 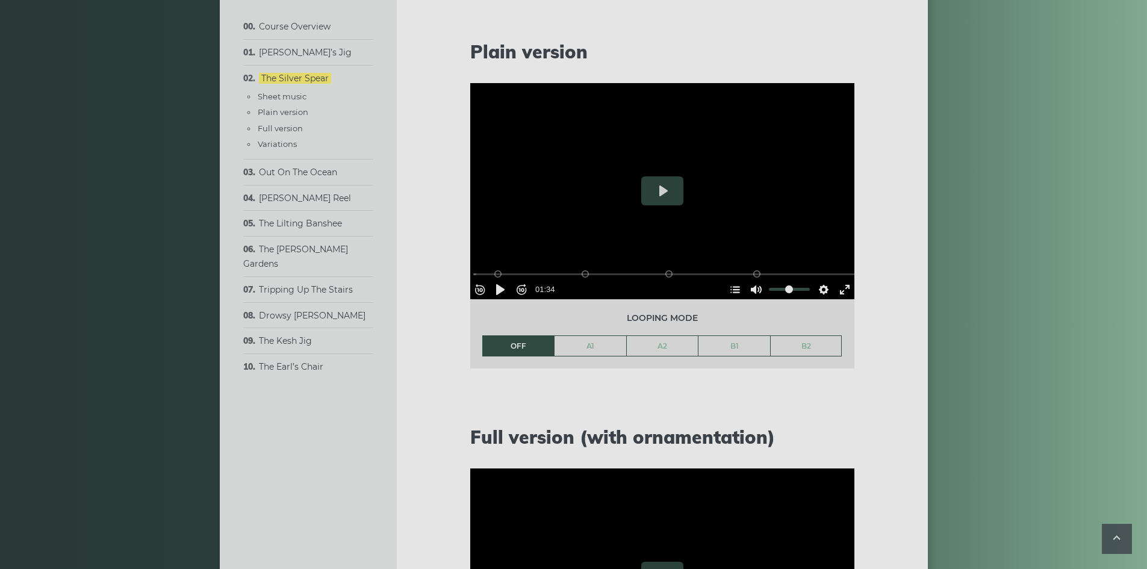 I want to click on a: A1, so click(x=590, y=346).